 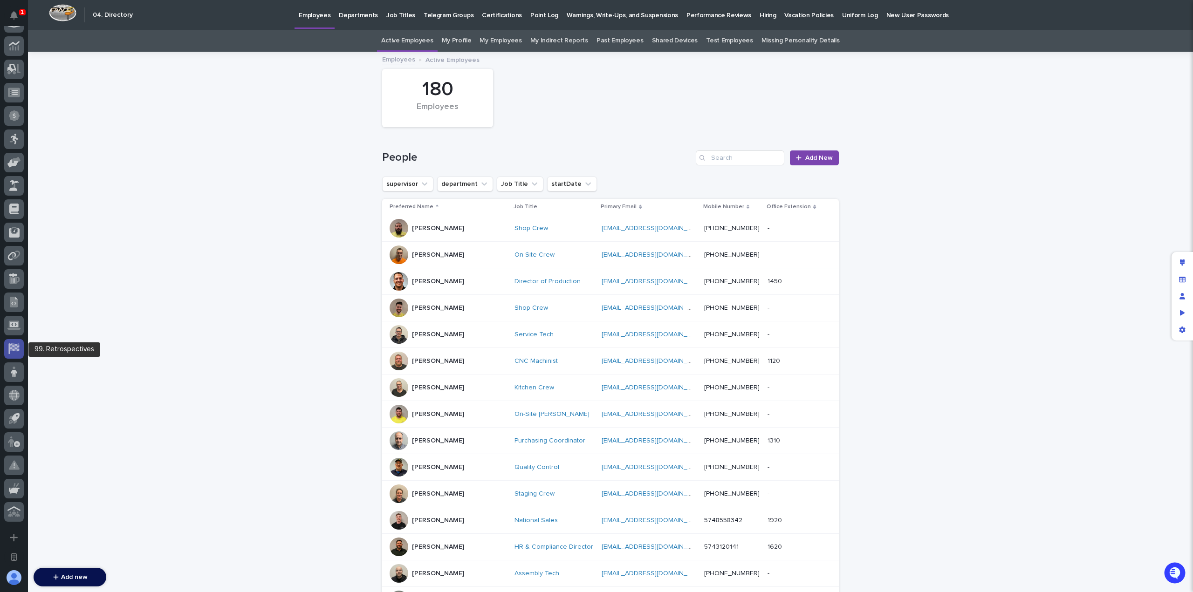 What do you see at coordinates (534, 388) in the screenshot?
I see `a: Kitchen Crew` at bounding box center [534, 388].